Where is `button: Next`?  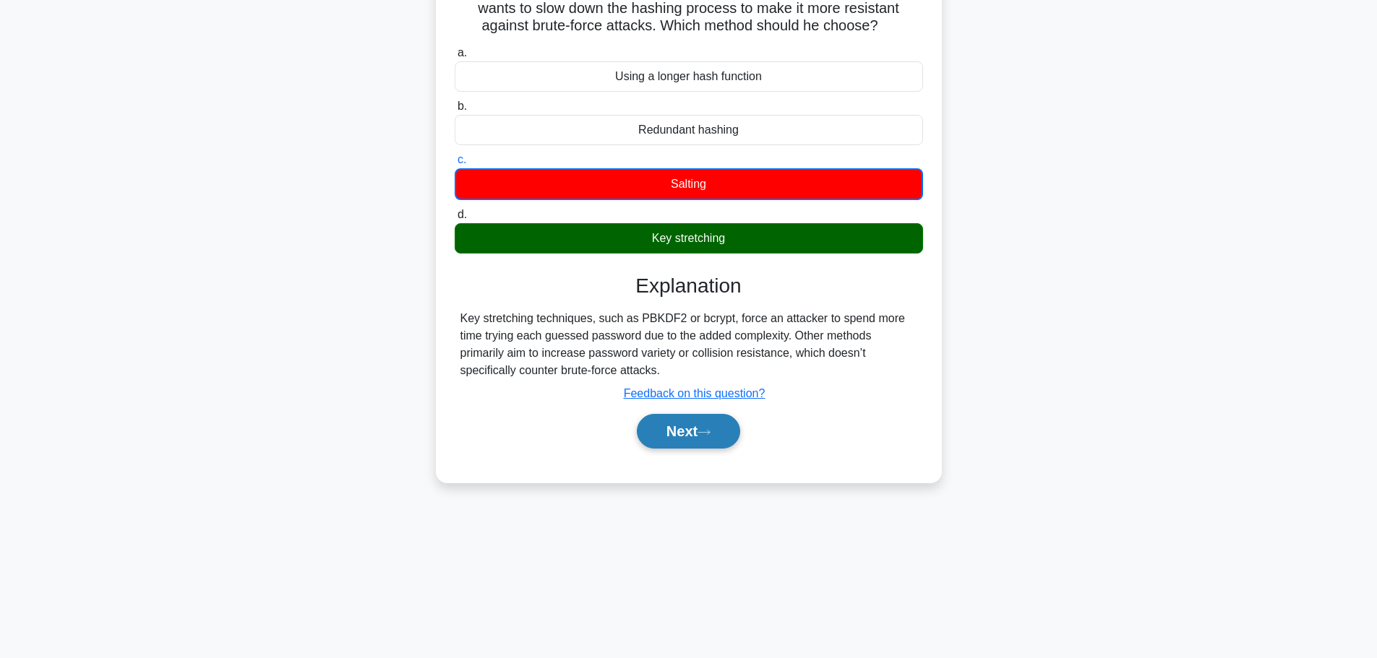 button: Next is located at coordinates (688, 431).